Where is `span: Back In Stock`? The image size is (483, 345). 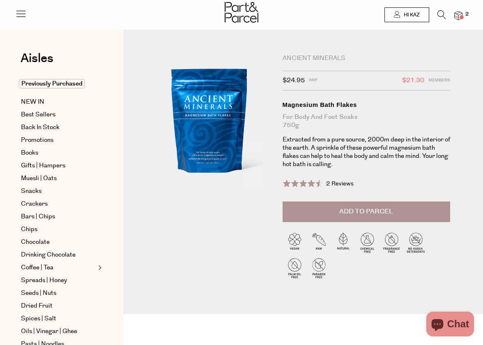
span: Back In Stock is located at coordinates (40, 127).